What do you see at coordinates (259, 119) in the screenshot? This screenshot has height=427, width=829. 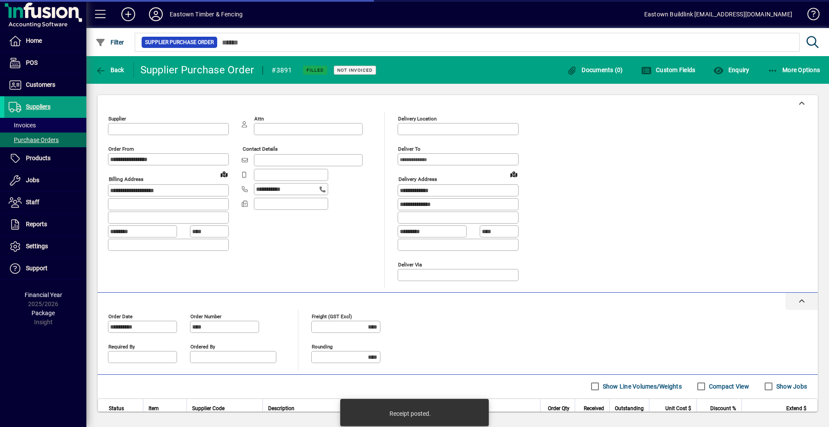 I see `mat-label: Attn` at bounding box center [259, 119].